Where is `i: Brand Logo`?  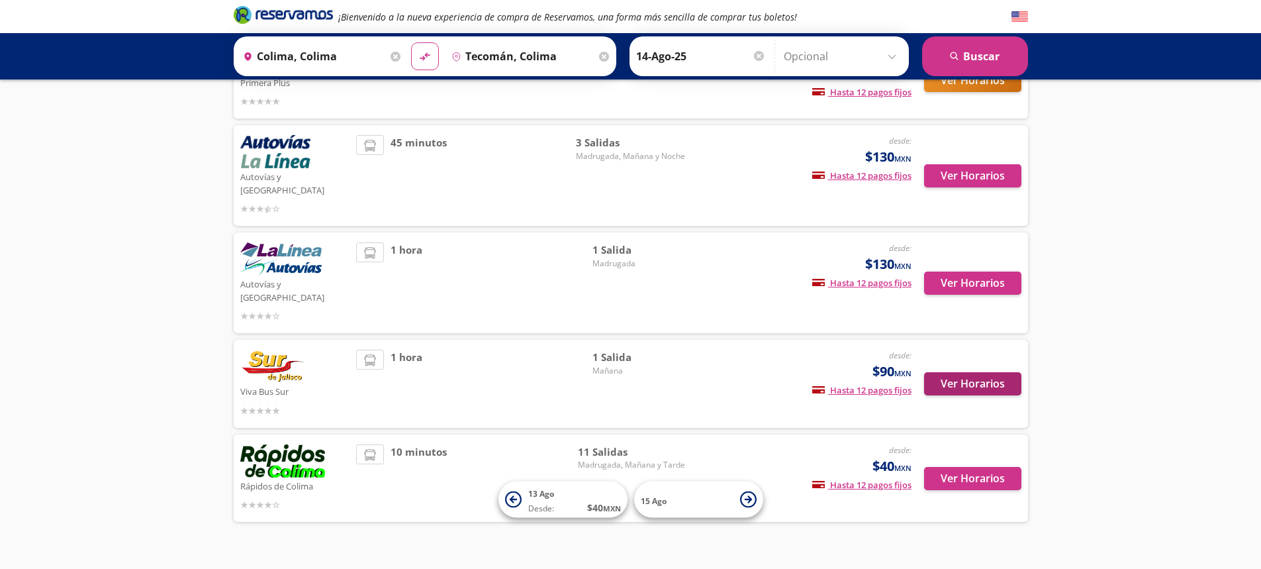
i: Brand Logo is located at coordinates (283, 15).